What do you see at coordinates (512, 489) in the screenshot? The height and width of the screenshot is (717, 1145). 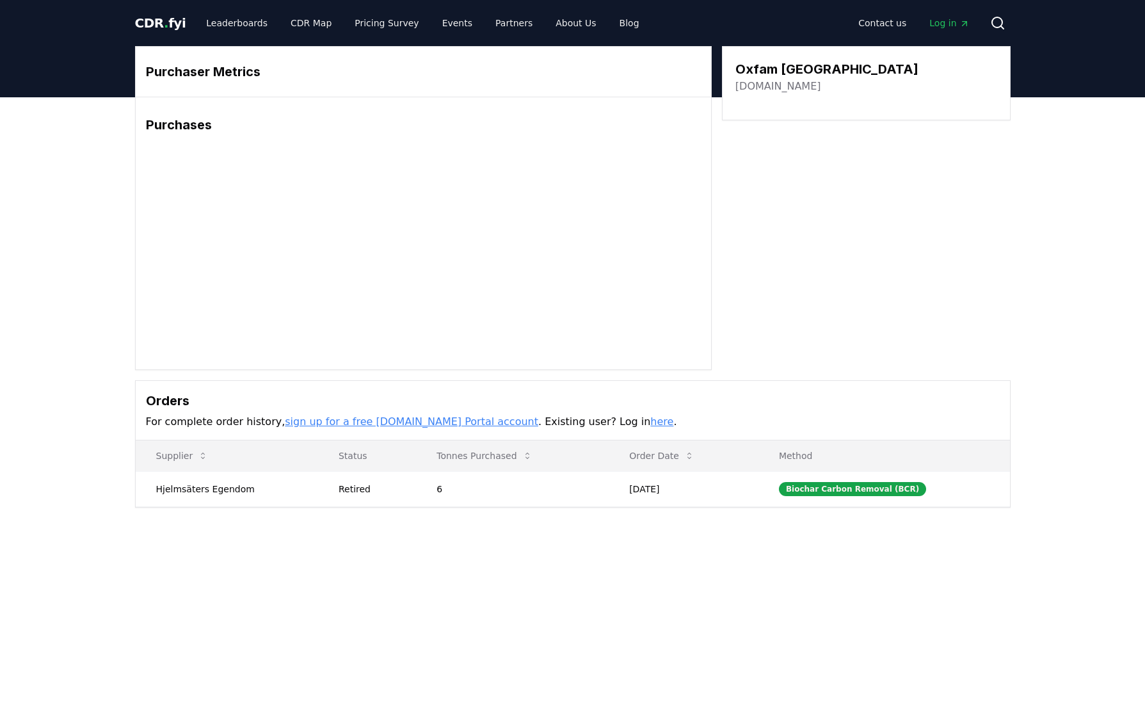 I see `td: 6` at bounding box center [512, 489].